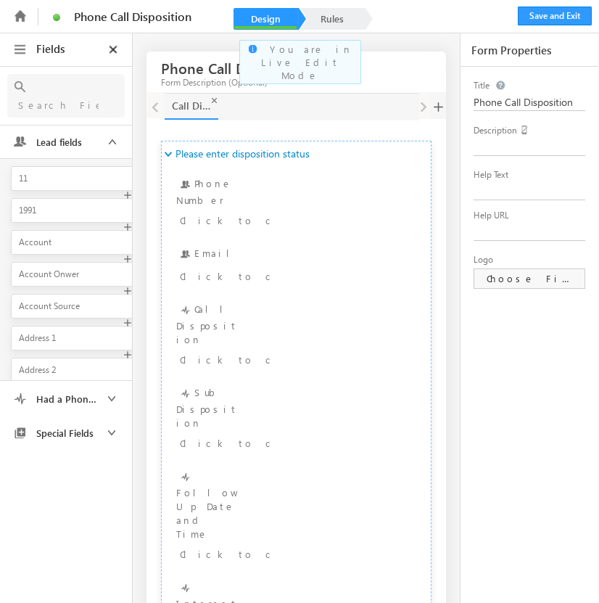  Describe the element at coordinates (71, 306) in the screenshot. I see `div: Account Source` at that location.